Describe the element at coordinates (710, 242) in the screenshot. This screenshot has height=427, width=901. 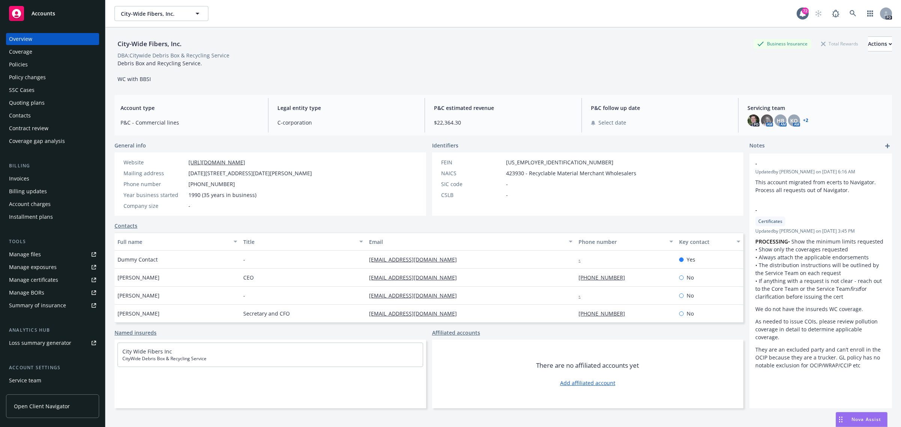
I see `button: Key contact` at that location.